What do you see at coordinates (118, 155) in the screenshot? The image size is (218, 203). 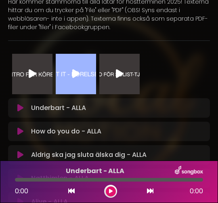 I see `p: Aldrig ska jag sluta älska dig - ALLA` at bounding box center [118, 155].